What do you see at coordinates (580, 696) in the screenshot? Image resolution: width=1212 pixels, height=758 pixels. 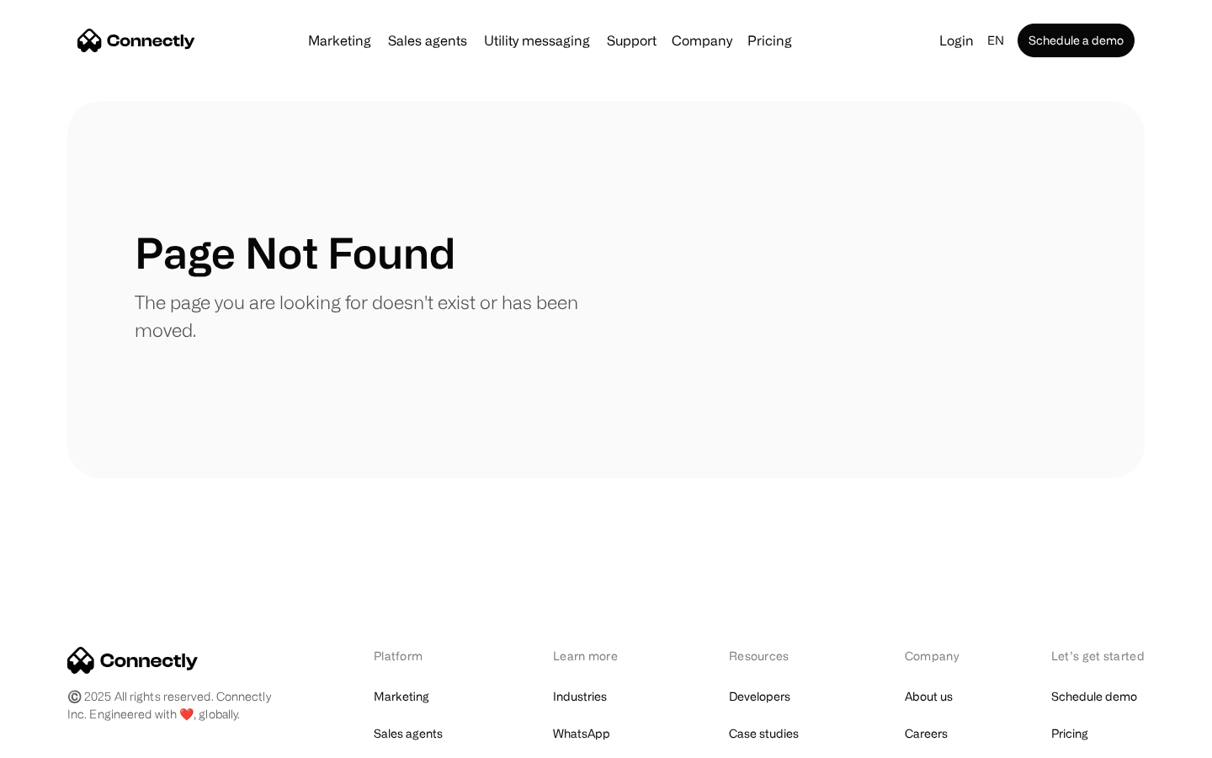 I see `a: Industries` at bounding box center [580, 696].